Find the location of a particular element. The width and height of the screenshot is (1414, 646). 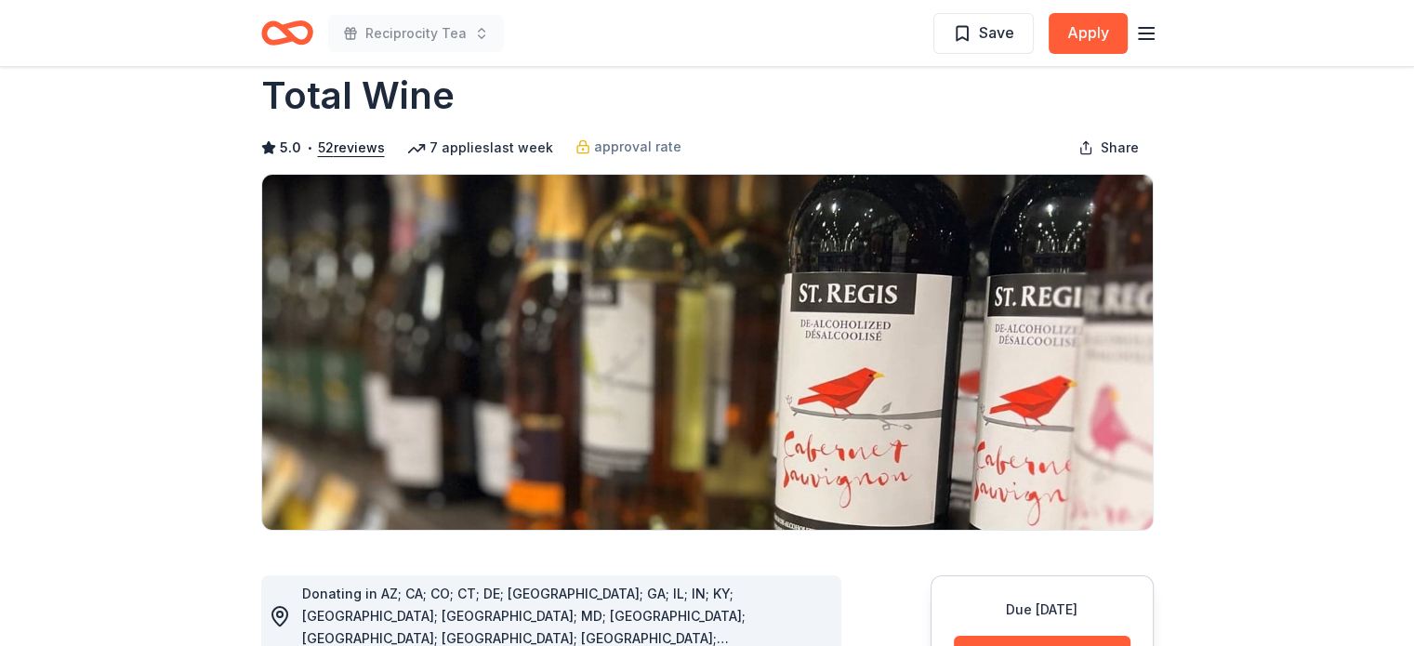

img: Image for Total Wine is located at coordinates (707, 352).